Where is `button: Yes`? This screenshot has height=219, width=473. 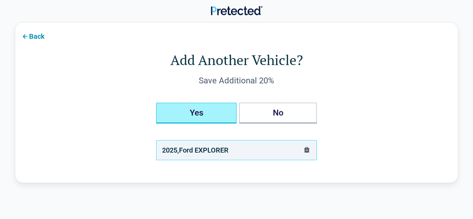
button: Yes is located at coordinates (196, 113).